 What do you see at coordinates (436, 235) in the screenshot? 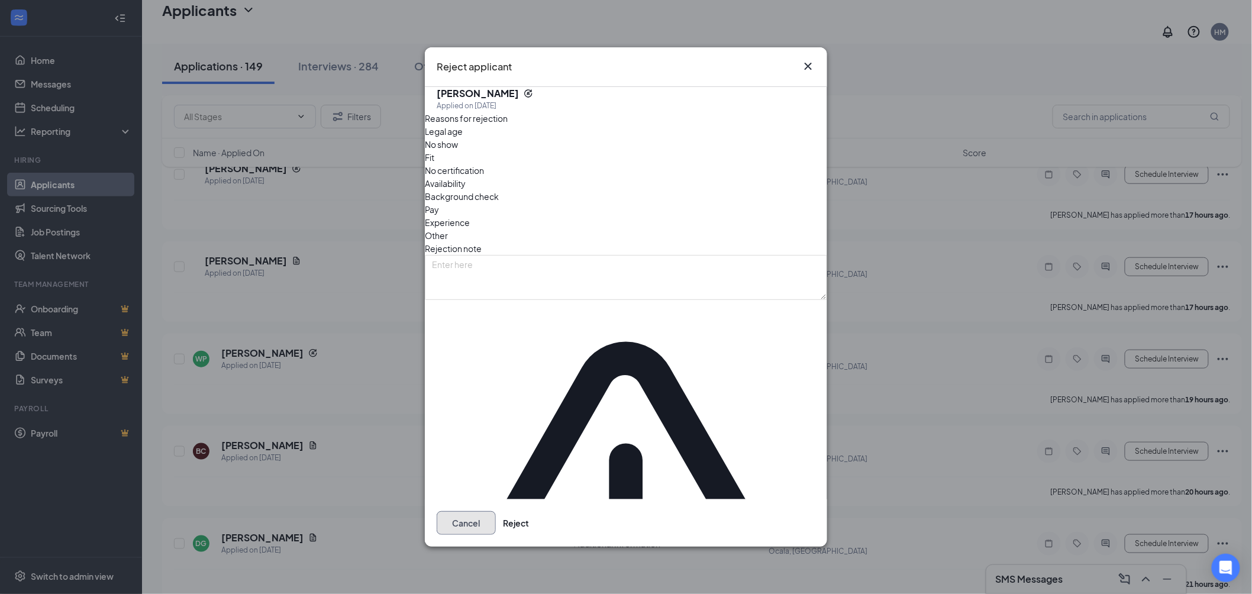
I see `span: Other` at bounding box center [436, 235].